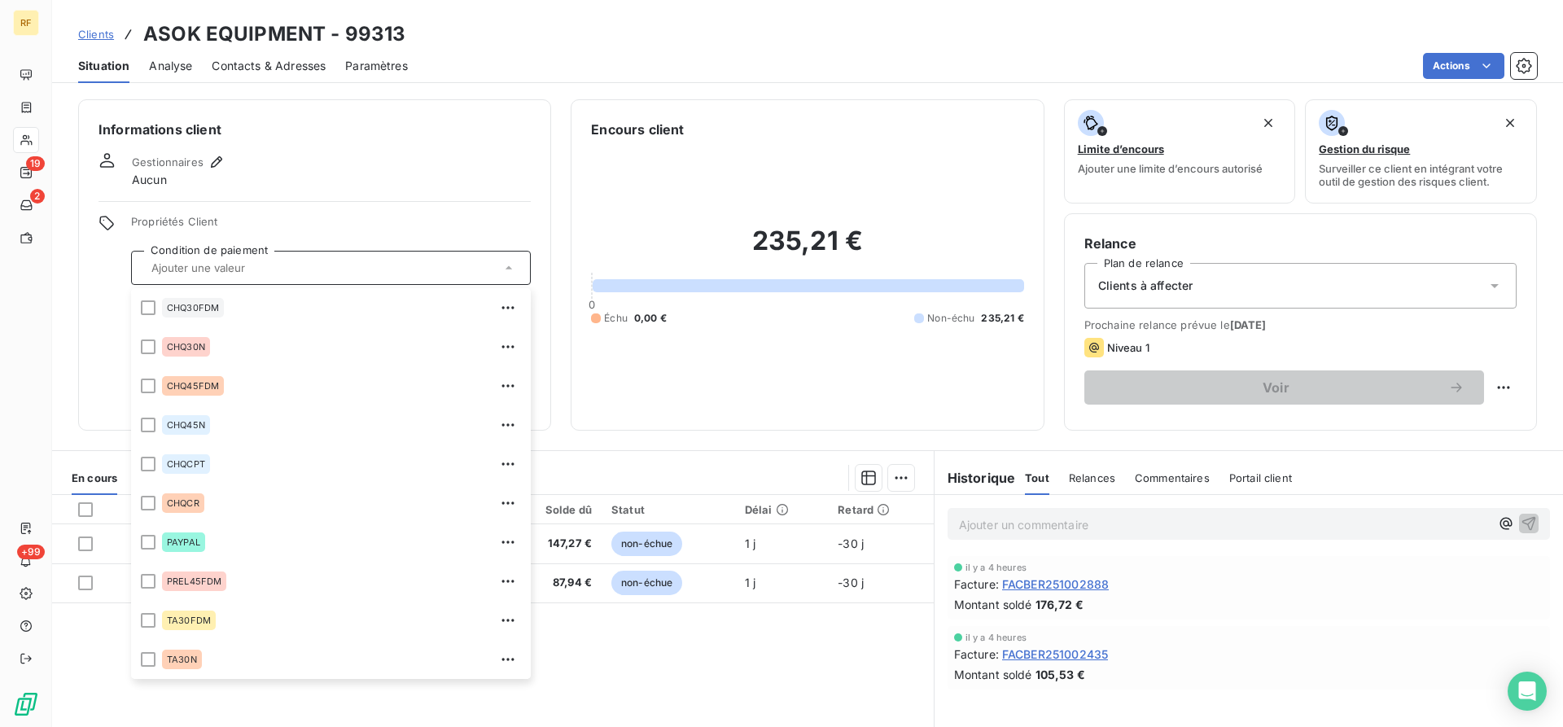 The image size is (1563, 727). Describe the element at coordinates (193, 308) in the screenshot. I see `span: CHQ30FDM` at that location.